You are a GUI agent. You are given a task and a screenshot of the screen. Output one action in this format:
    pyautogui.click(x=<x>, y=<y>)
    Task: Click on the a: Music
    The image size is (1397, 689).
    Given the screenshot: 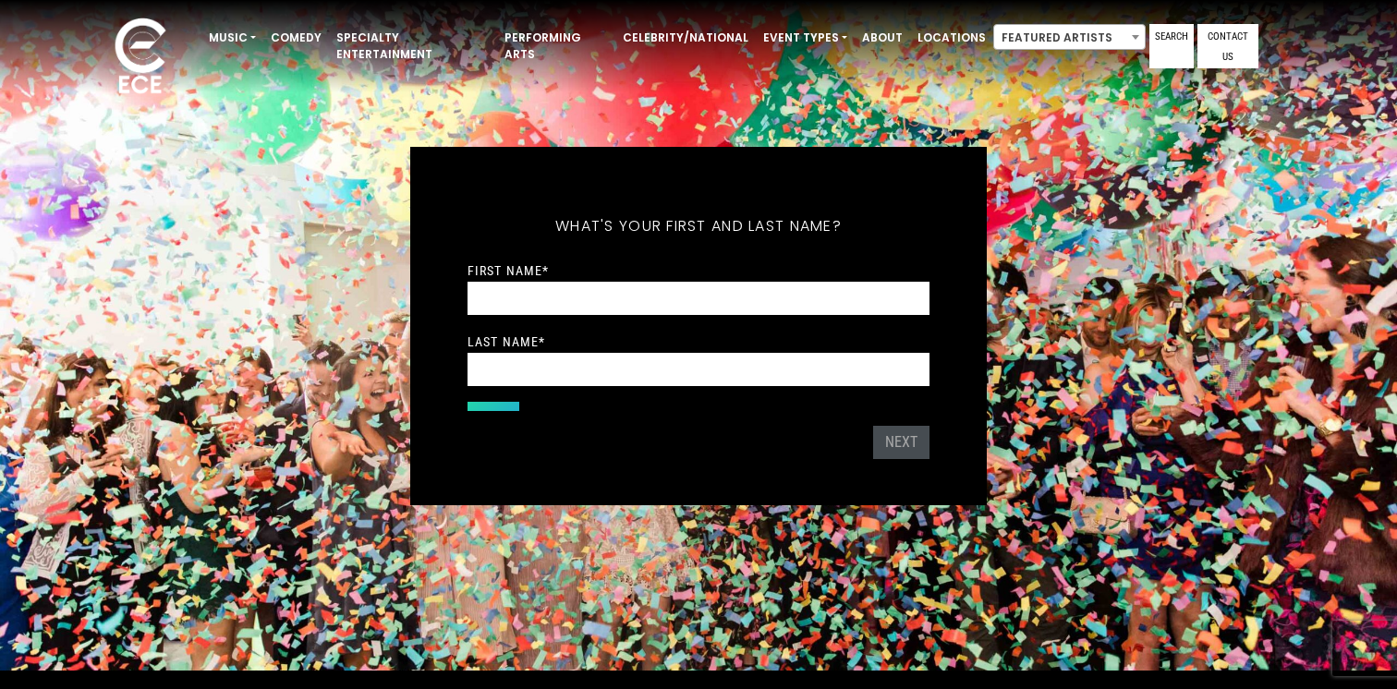 What is the action you would take?
    pyautogui.click(x=232, y=38)
    